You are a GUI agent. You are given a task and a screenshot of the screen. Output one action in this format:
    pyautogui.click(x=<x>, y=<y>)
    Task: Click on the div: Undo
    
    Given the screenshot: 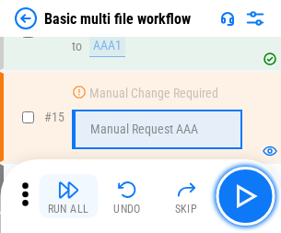 What is the action you would take?
    pyautogui.click(x=127, y=209)
    